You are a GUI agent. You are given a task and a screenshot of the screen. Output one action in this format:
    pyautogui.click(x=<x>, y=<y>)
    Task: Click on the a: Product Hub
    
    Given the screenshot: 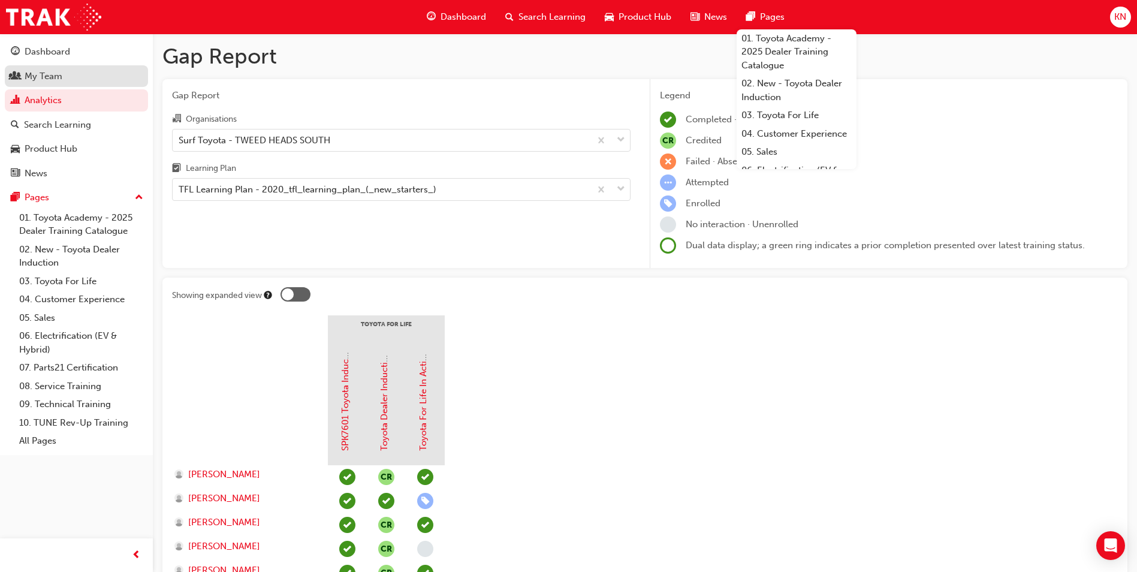 What is the action you would take?
    pyautogui.click(x=76, y=149)
    